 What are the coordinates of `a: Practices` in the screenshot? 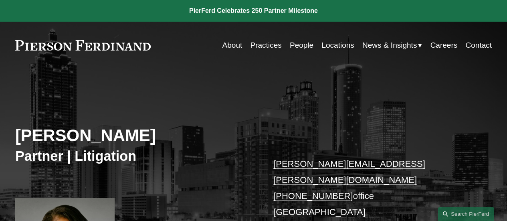 It's located at (266, 45).